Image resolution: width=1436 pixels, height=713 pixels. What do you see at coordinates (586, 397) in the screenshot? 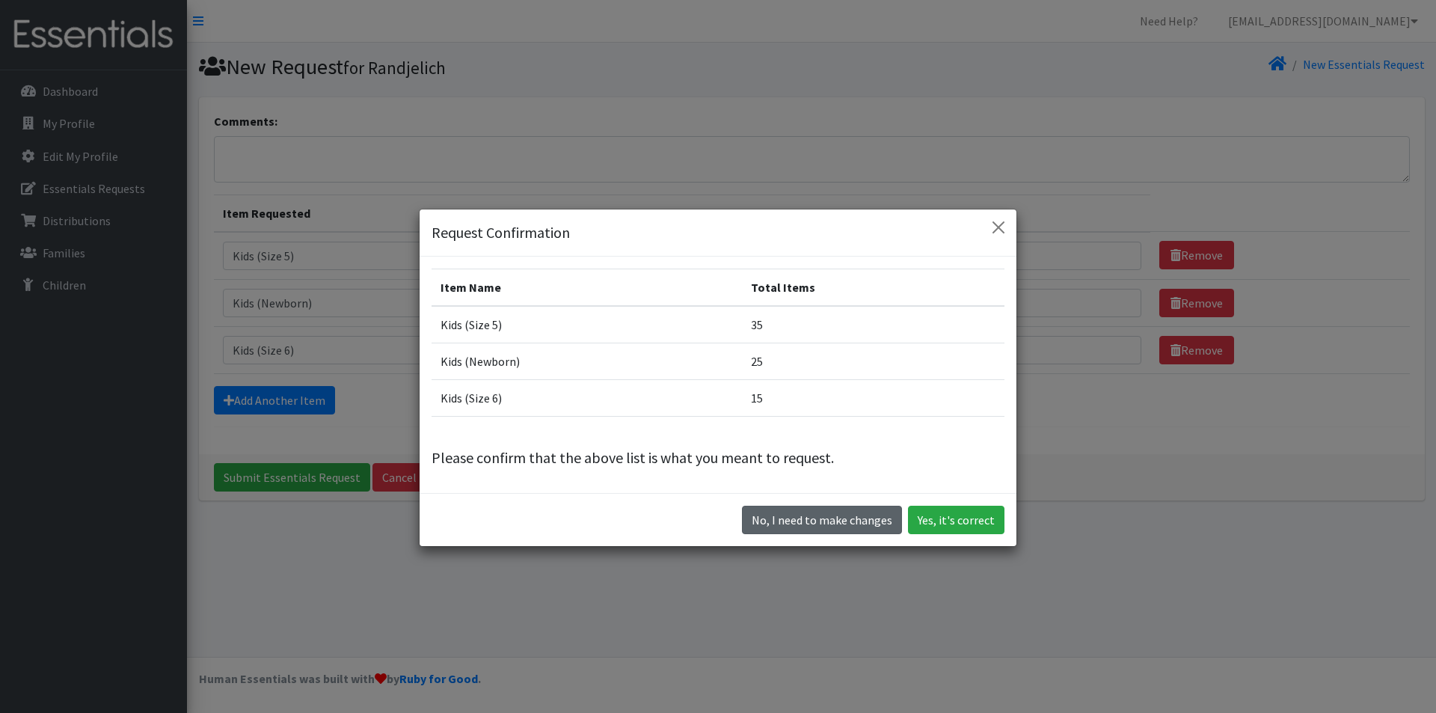
I see `td: Kids (Size 6)` at bounding box center [586, 397].